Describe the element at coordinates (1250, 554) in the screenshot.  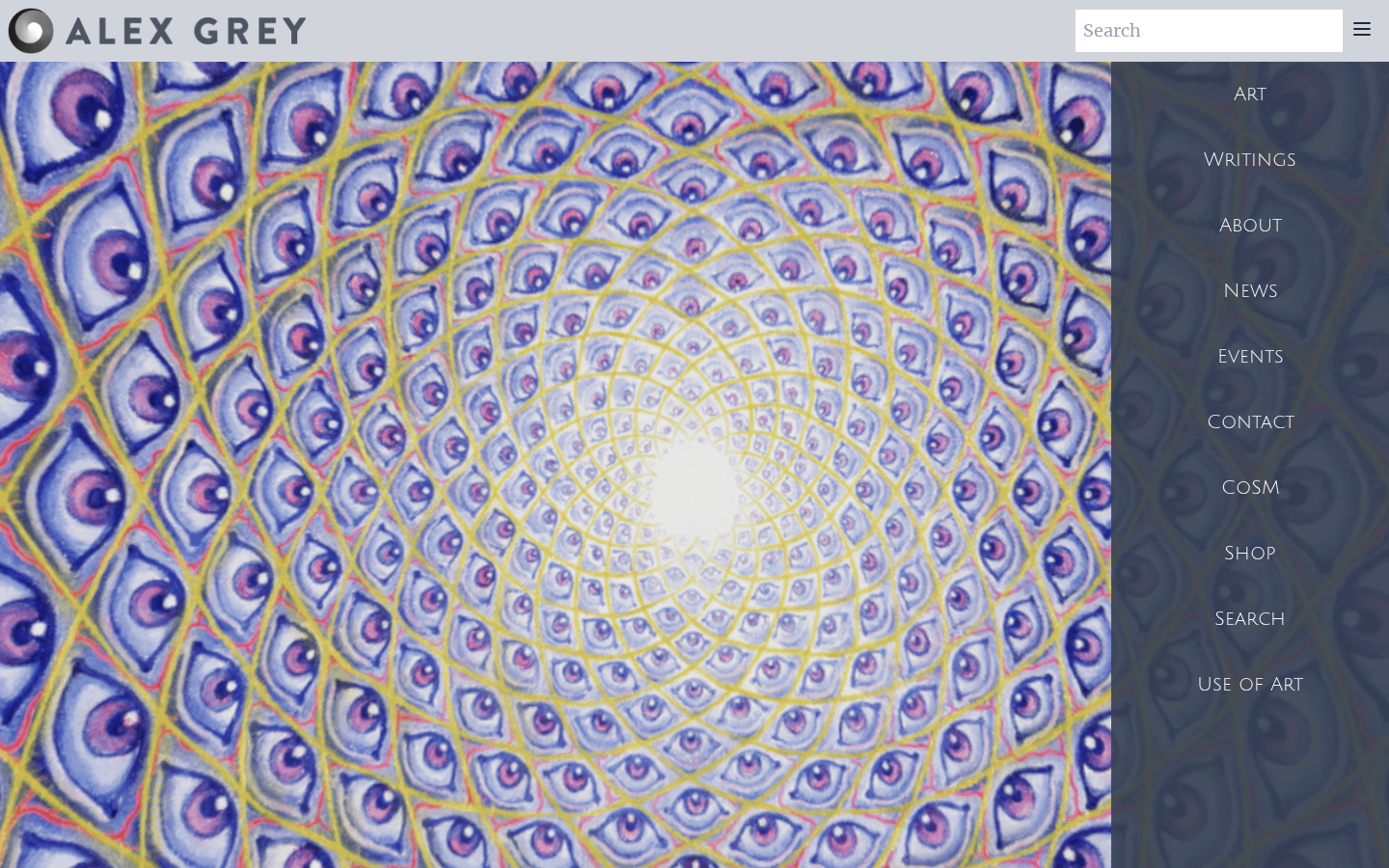
I see `div: Shop` at that location.